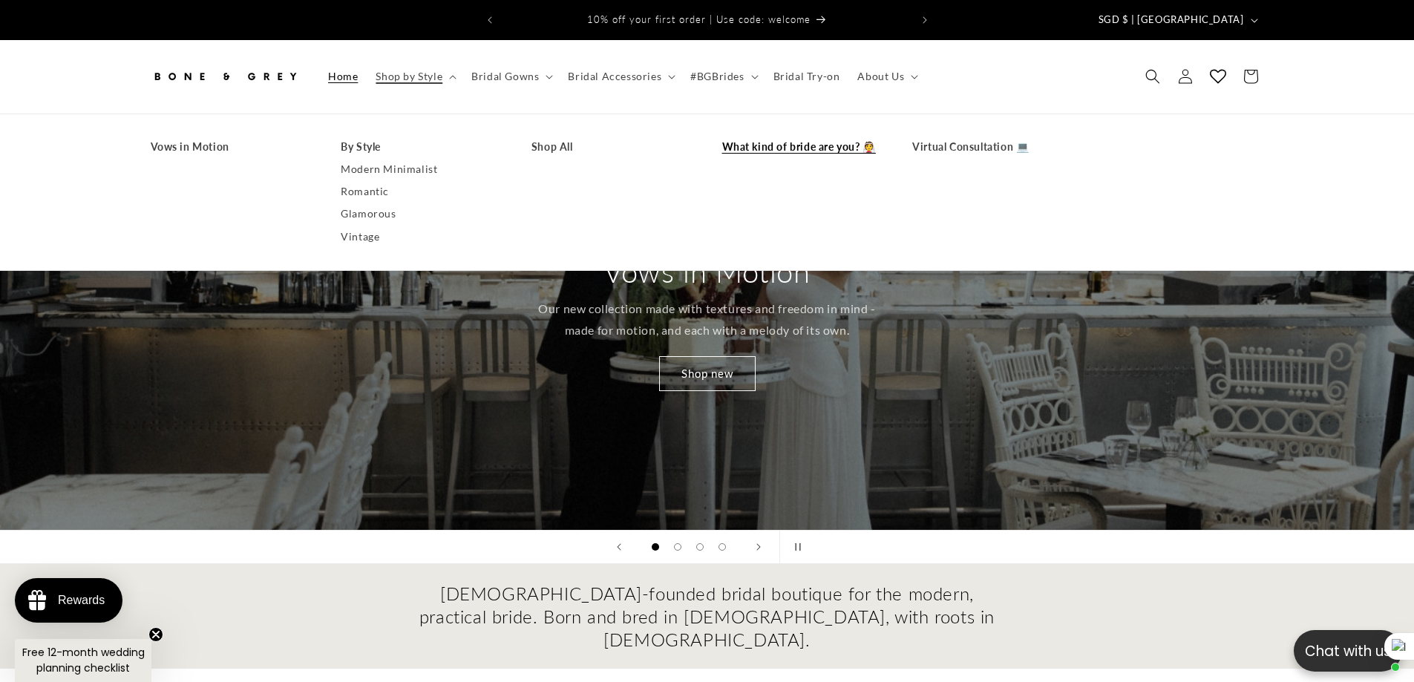 This screenshot has width=1414, height=682. What do you see at coordinates (620, 76) in the screenshot?
I see `summary: Bridal Accessories` at bounding box center [620, 76].